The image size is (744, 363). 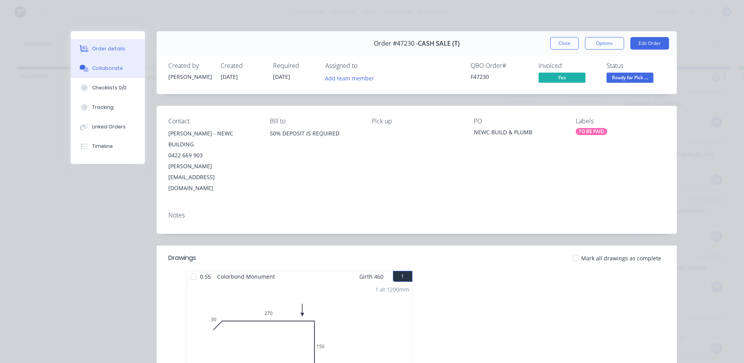 What do you see at coordinates (182, 258) in the screenshot?
I see `div: Drawings` at bounding box center [182, 258].